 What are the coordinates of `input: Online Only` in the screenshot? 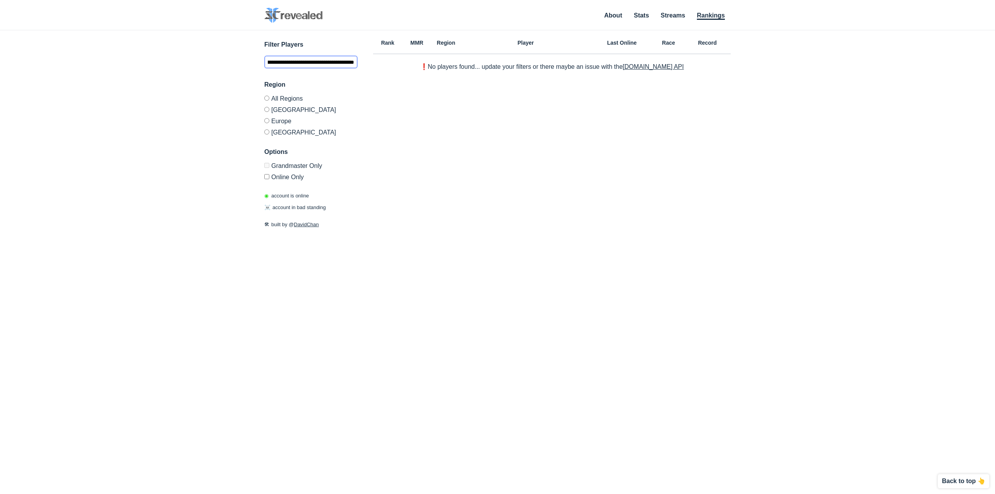 It's located at (267, 176).